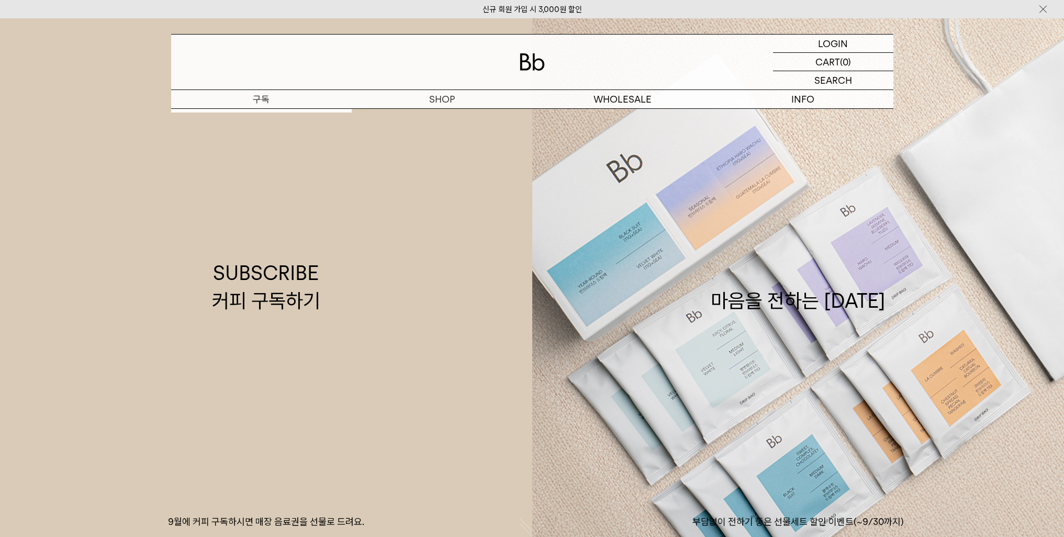 Image resolution: width=1064 pixels, height=537 pixels. What do you see at coordinates (803, 99) in the screenshot?
I see `p: INFO` at bounding box center [803, 99].